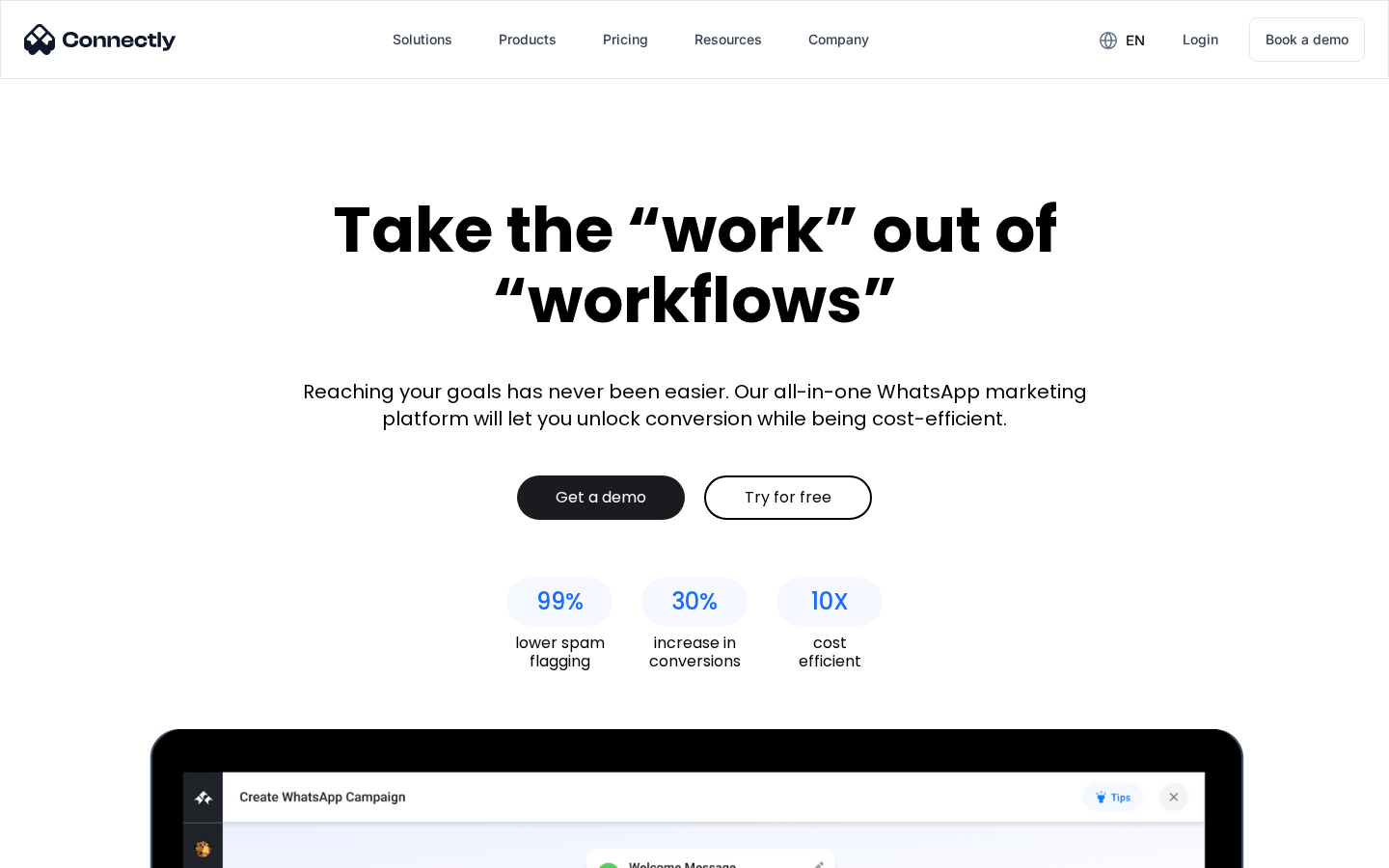 The image size is (1389, 868). What do you see at coordinates (729, 40) in the screenshot?
I see `div: Resources` at bounding box center [729, 40].